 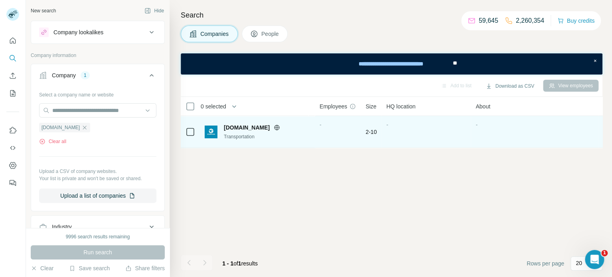 I want to click on button: Save search, so click(x=89, y=269).